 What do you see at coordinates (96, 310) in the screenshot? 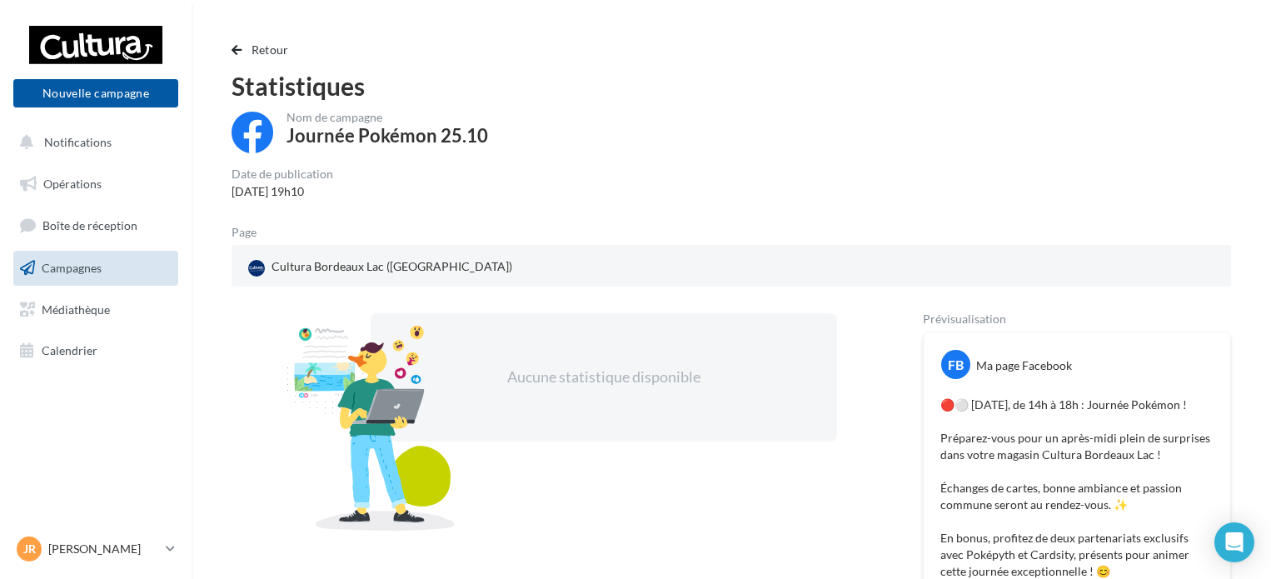
I see `a: Médiathèque` at bounding box center [96, 310].